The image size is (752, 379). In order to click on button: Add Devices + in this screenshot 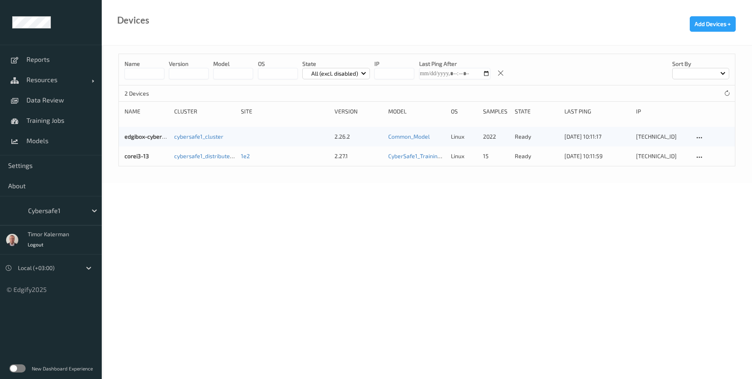, I will do `click(713, 24)`.